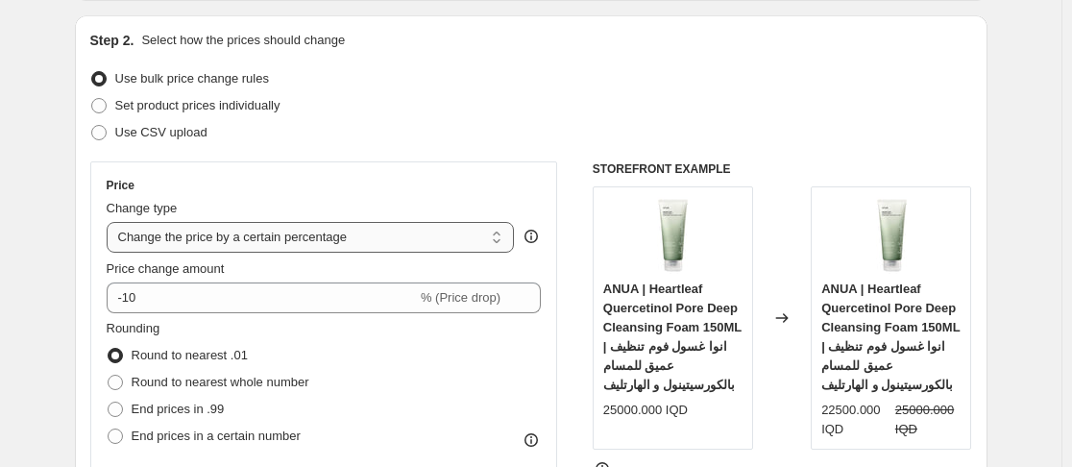 This screenshot has height=467, width=1072. Describe the element at coordinates (243, 40) in the screenshot. I see `p: Select how the prices should change` at that location.